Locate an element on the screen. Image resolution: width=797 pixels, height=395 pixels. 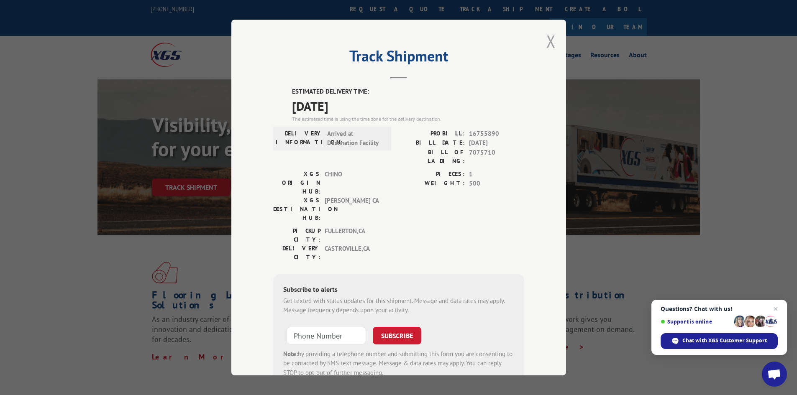
label: XGS DESTINATION HUB: is located at coordinates (296, 209).